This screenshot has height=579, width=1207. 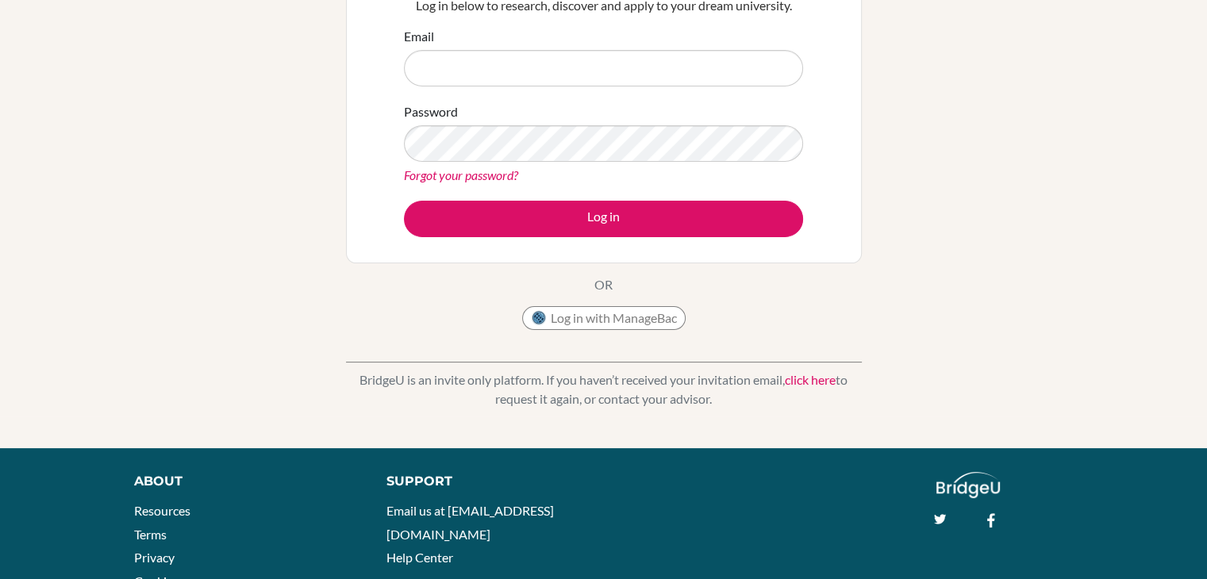 I want to click on img: logo_white@2x-f4f0deed5e89b7ecb1c2cc34c3e3d731f90f0f143d5ea2071677605dd97b5244.png, so click(x=968, y=485).